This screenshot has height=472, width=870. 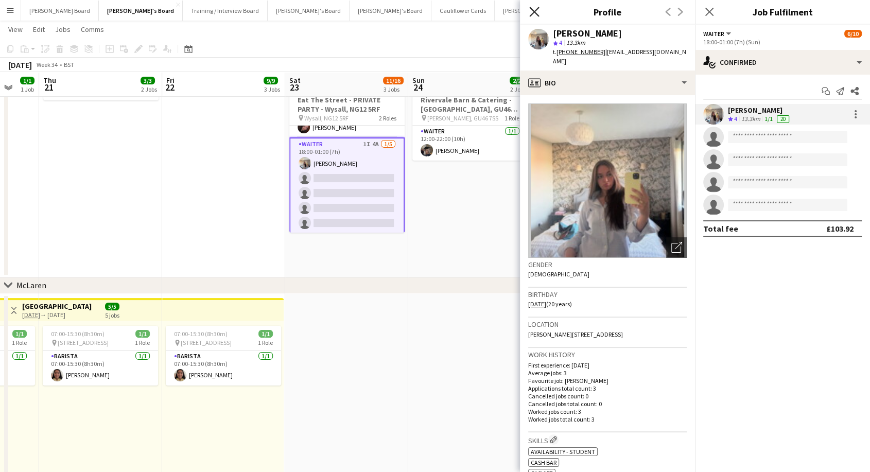 What do you see at coordinates (607, 294) in the screenshot?
I see `h3: Birthday` at bounding box center [607, 294].